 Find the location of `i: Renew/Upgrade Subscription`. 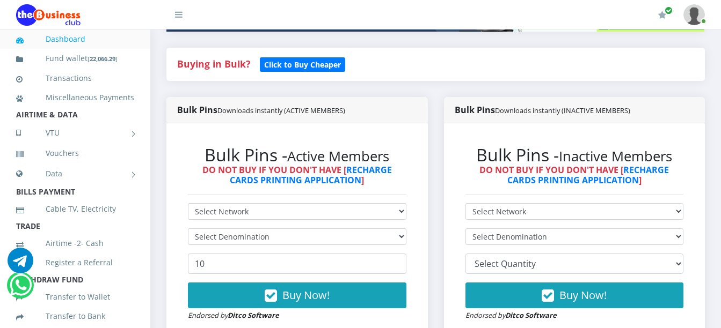

i: Renew/Upgrade Subscription is located at coordinates (662, 15).